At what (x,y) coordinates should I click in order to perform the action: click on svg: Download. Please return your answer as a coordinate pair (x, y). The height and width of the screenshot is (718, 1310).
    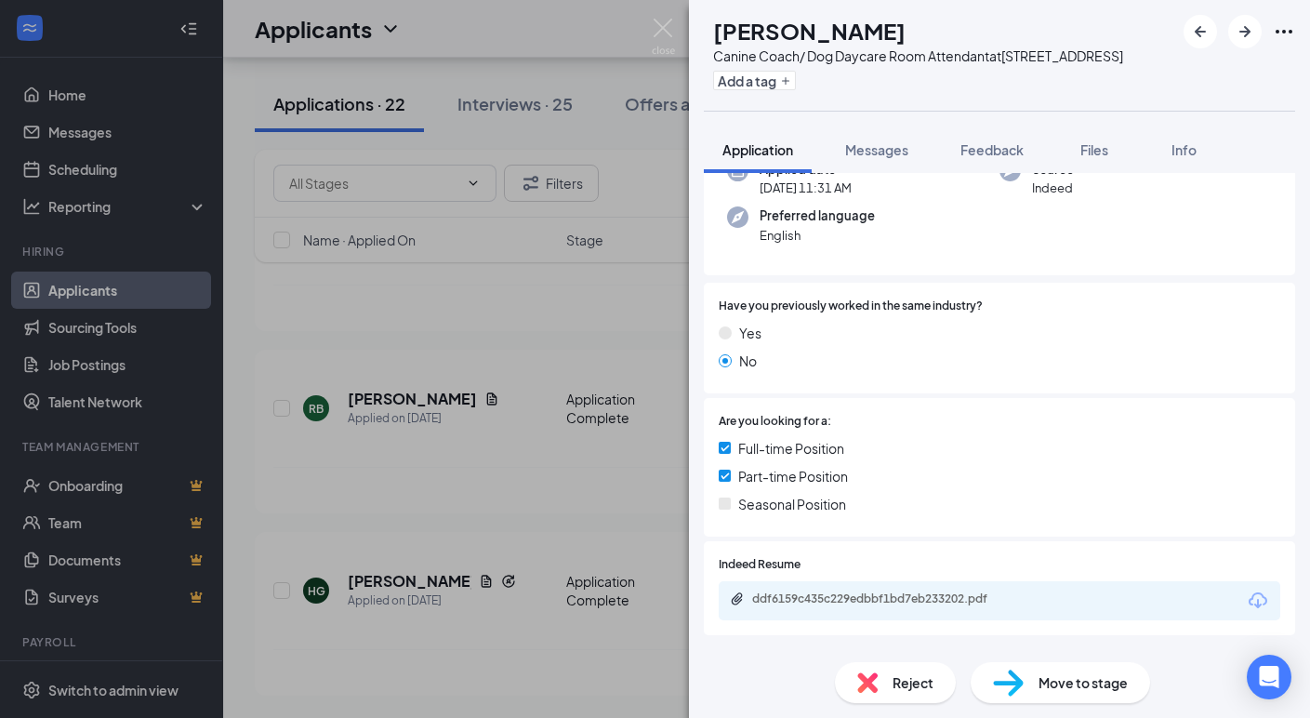
    Looking at the image, I should click on (1258, 601).